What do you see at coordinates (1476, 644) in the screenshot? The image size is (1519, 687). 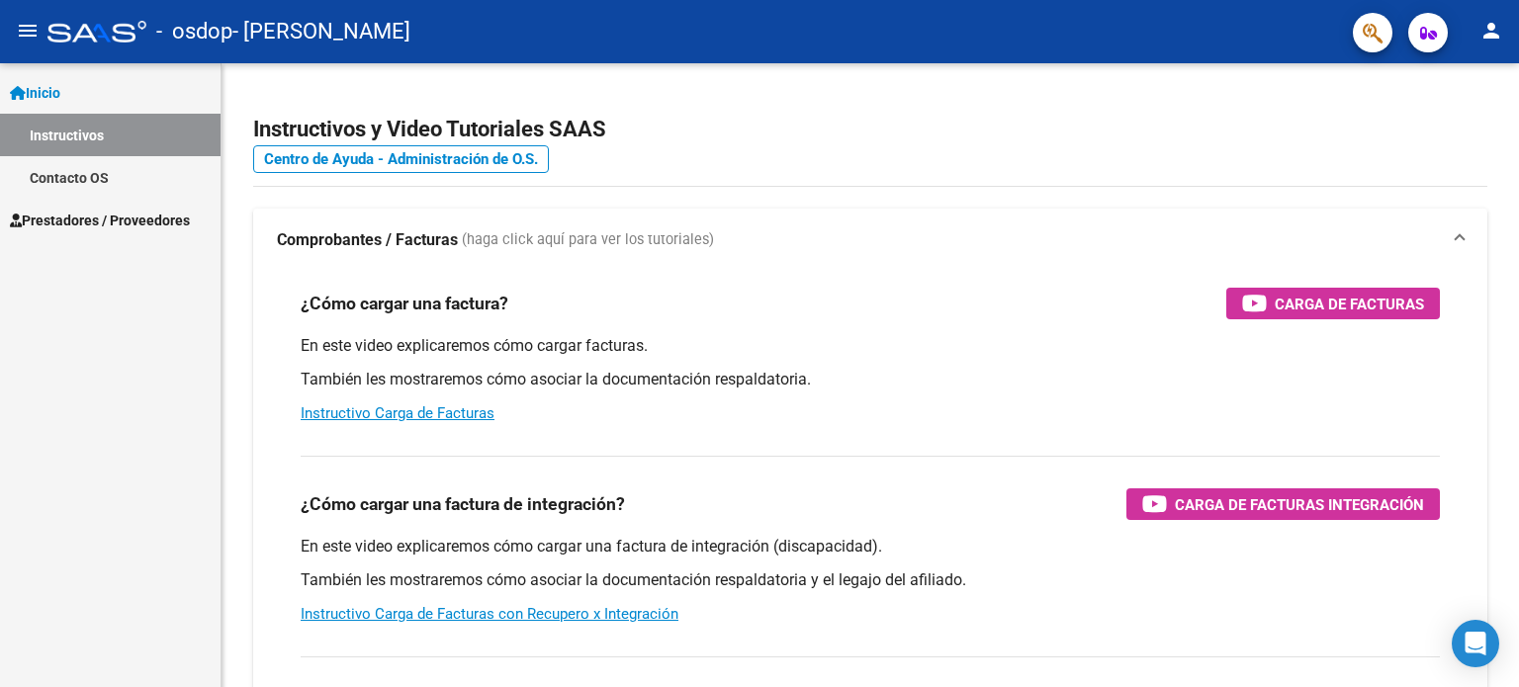 I see `div: Open Intercom Messenger` at bounding box center [1476, 644].